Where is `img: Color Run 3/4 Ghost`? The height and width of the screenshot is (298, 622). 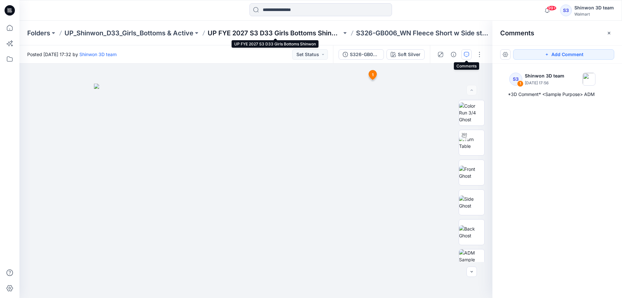 img: Color Run 3/4 Ghost is located at coordinates (472, 112).